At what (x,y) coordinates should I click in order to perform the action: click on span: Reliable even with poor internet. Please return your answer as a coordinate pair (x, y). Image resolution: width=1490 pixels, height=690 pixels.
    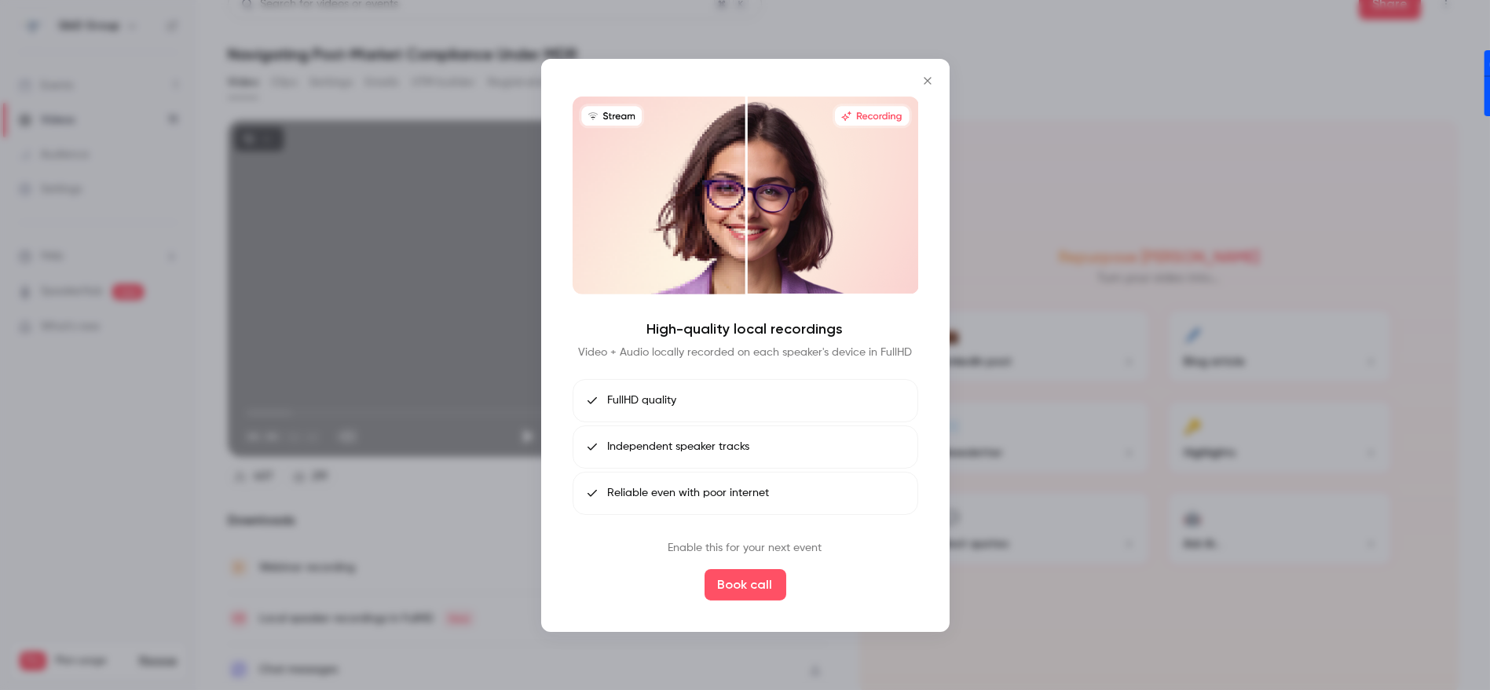
    Looking at the image, I should click on (689, 493).